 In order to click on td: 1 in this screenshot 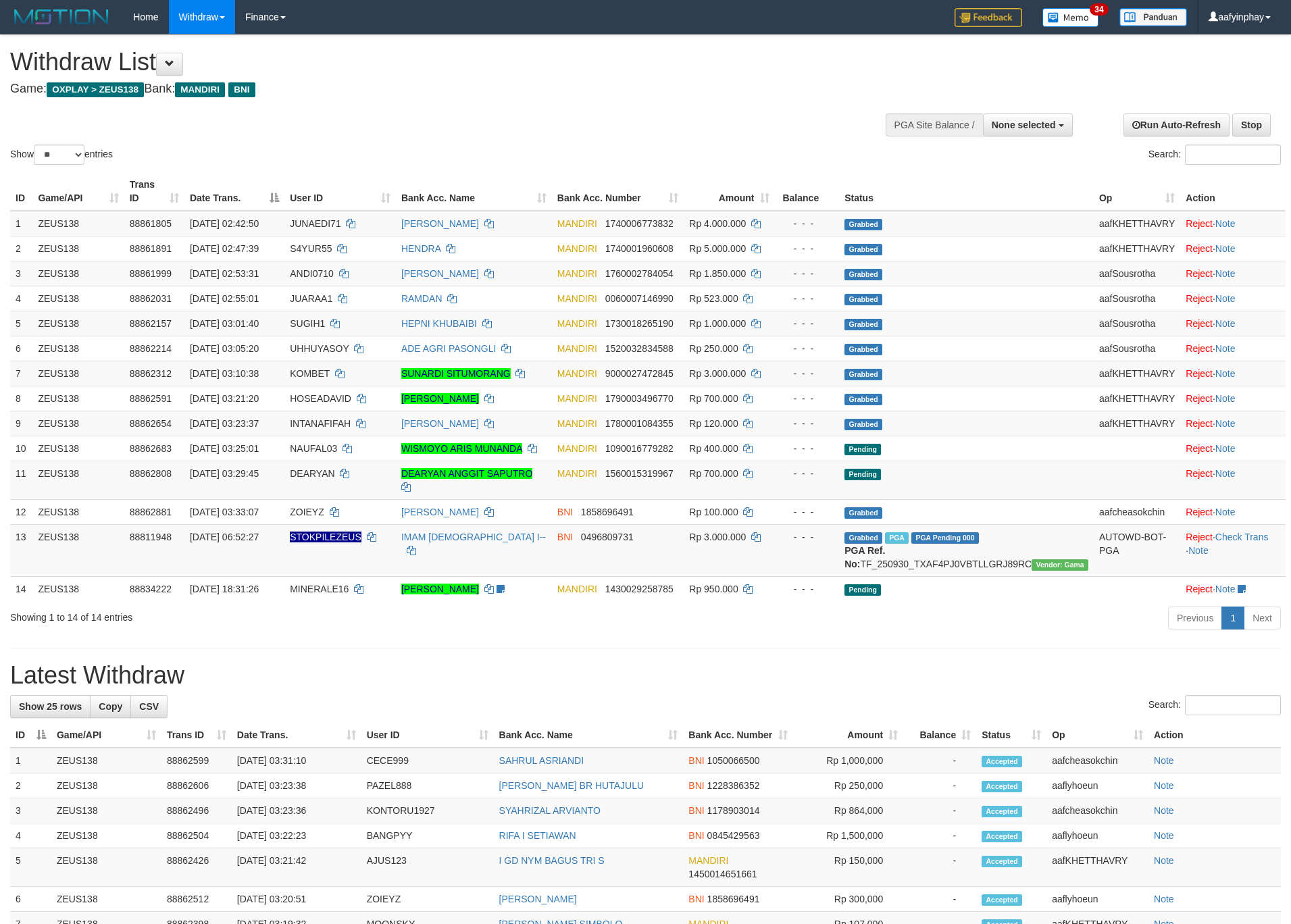, I will do `click(30, 760)`.